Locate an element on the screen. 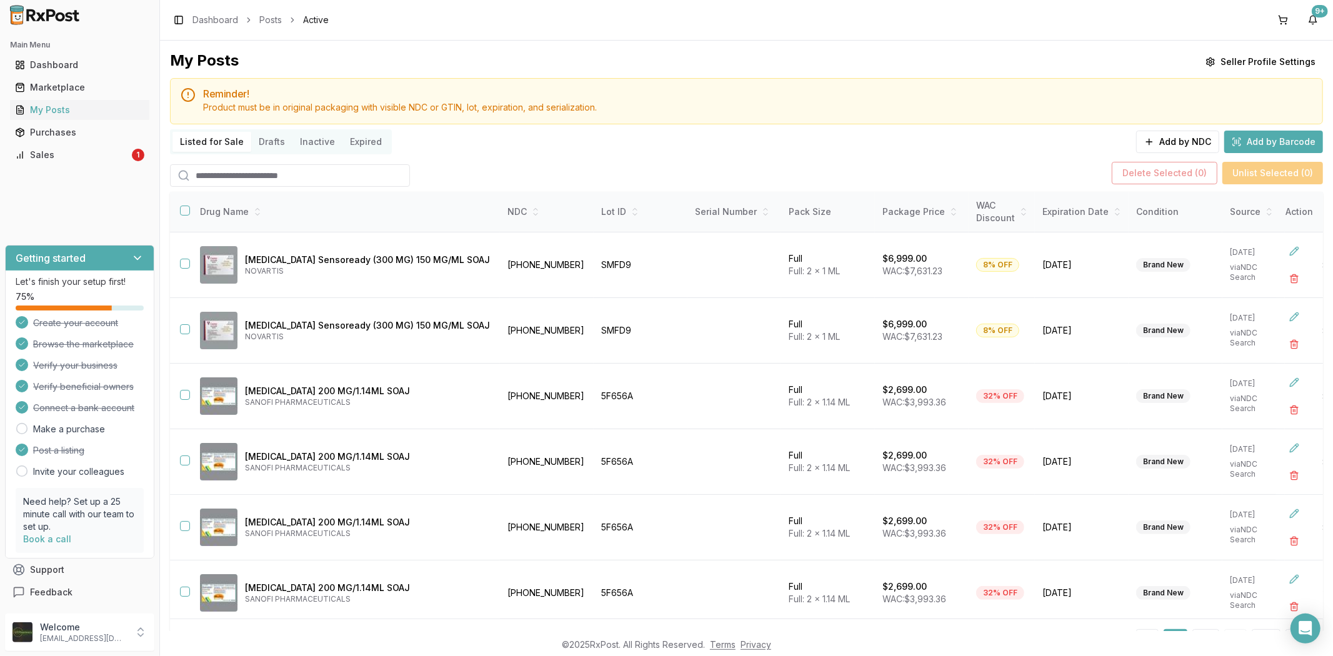  th: Pack Size is located at coordinates (828, 212).